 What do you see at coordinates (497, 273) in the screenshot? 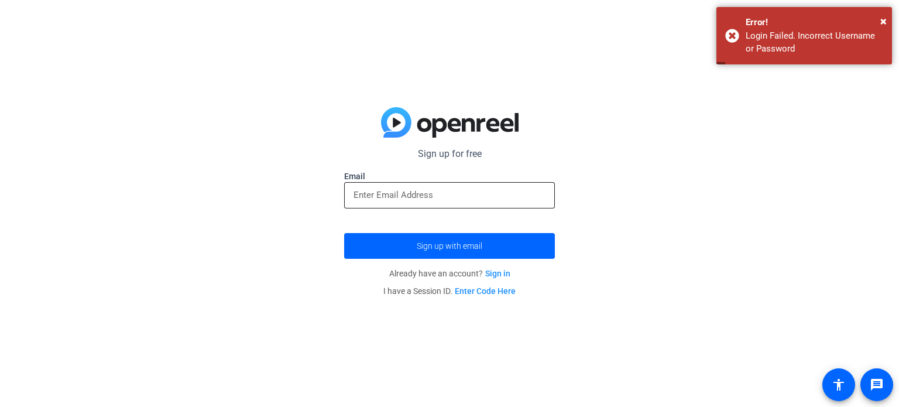
I see `a: Sign in` at bounding box center [497, 273].